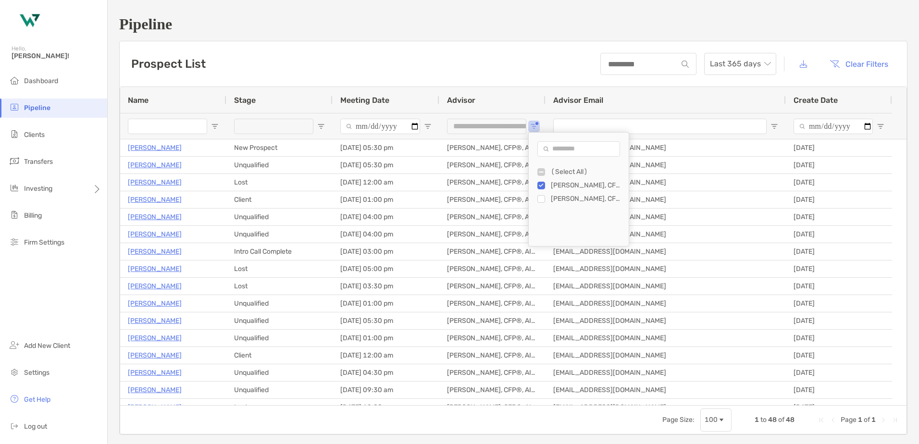 This screenshot has height=444, width=919. I want to click on span: Pipeline, so click(37, 108).